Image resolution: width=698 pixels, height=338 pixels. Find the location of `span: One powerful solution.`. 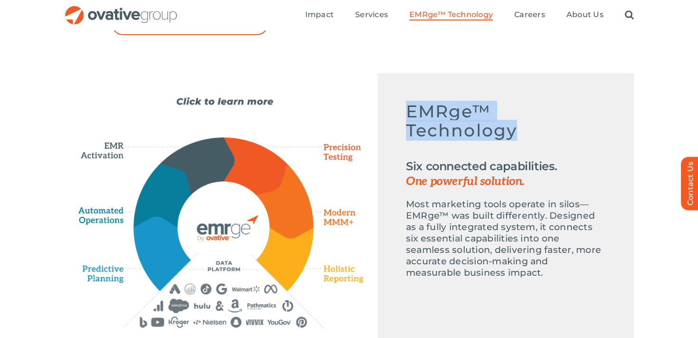

span: One powerful solution. is located at coordinates (506, 181).